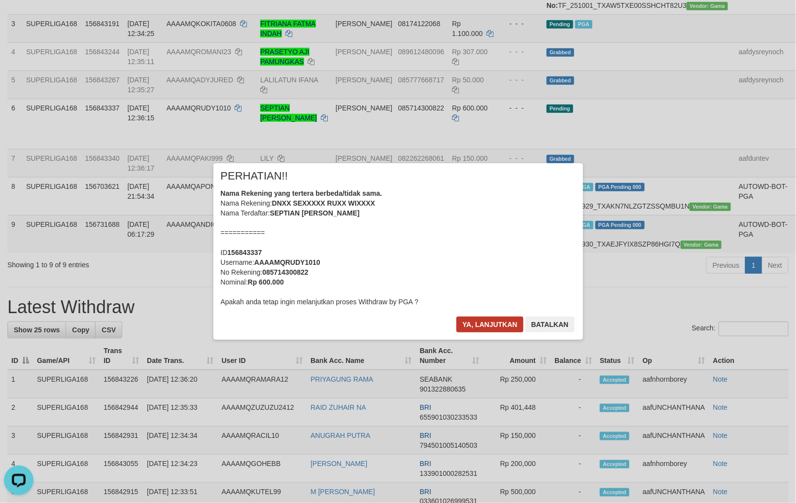  What do you see at coordinates (254, 176) in the screenshot?
I see `span: PERHATIAN!!` at bounding box center [254, 176].